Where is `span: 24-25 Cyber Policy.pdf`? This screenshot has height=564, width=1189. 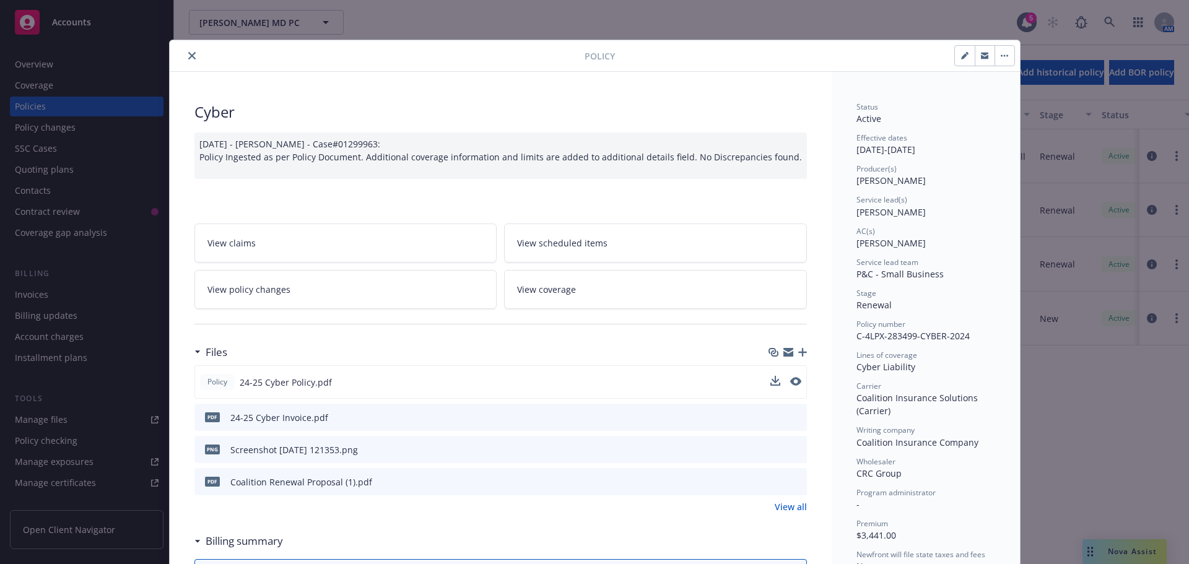 span: 24-25 Cyber Policy.pdf is located at coordinates (285, 382).